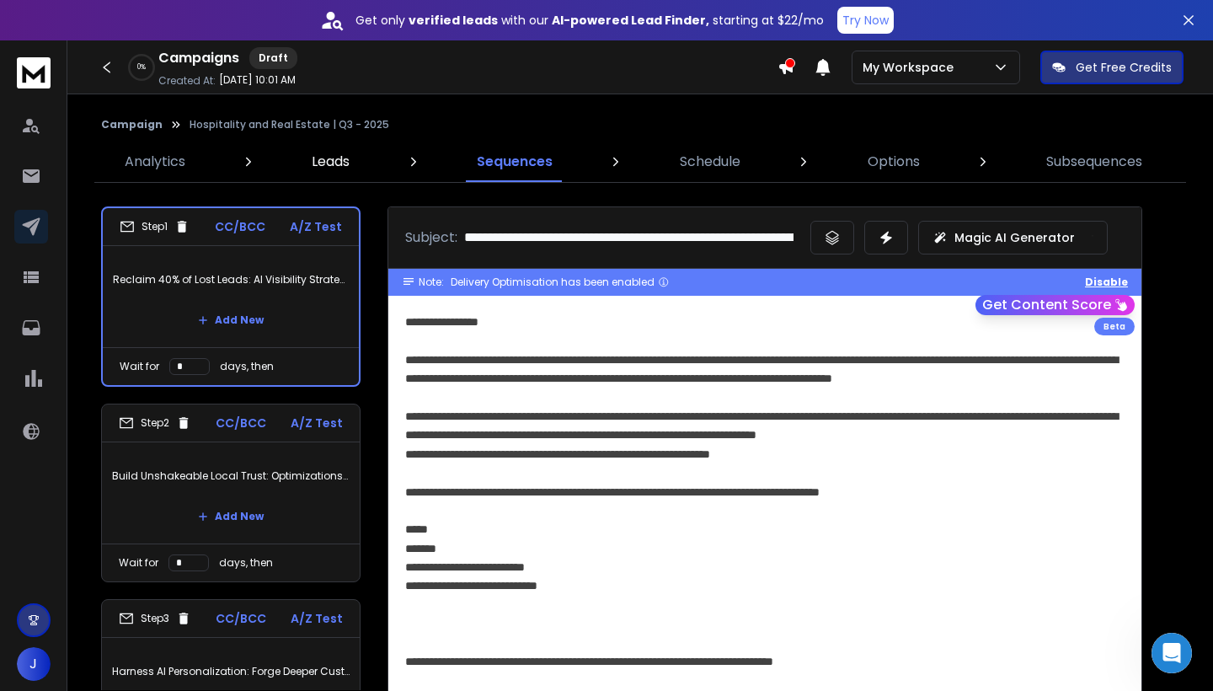 The image size is (1213, 691). I want to click on p: Created At:, so click(187, 81).